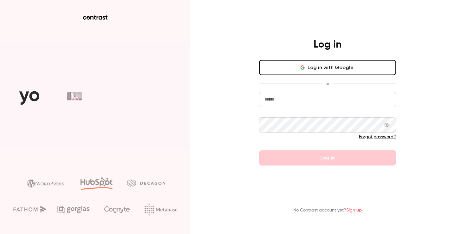  What do you see at coordinates (327, 83) in the screenshot?
I see `span: or` at bounding box center [327, 83].